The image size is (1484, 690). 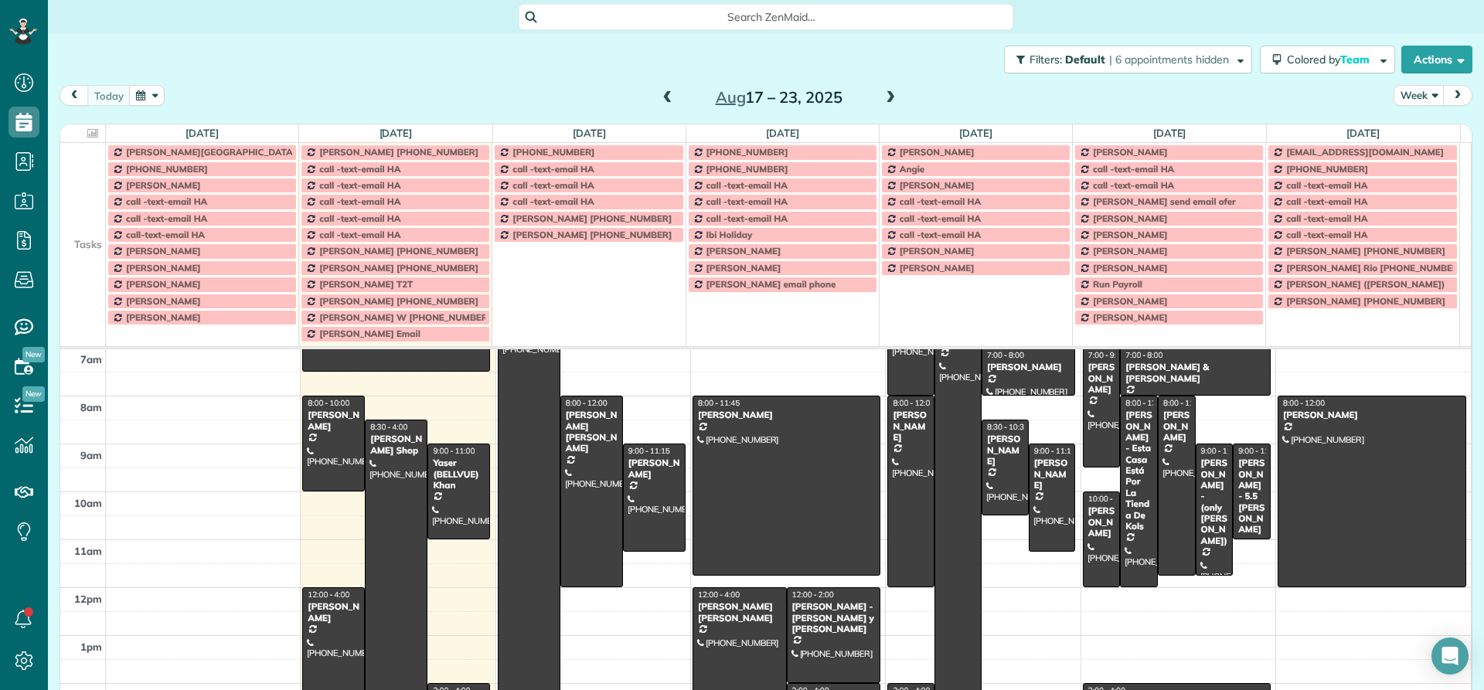 I want to click on button: today, so click(x=109, y=95).